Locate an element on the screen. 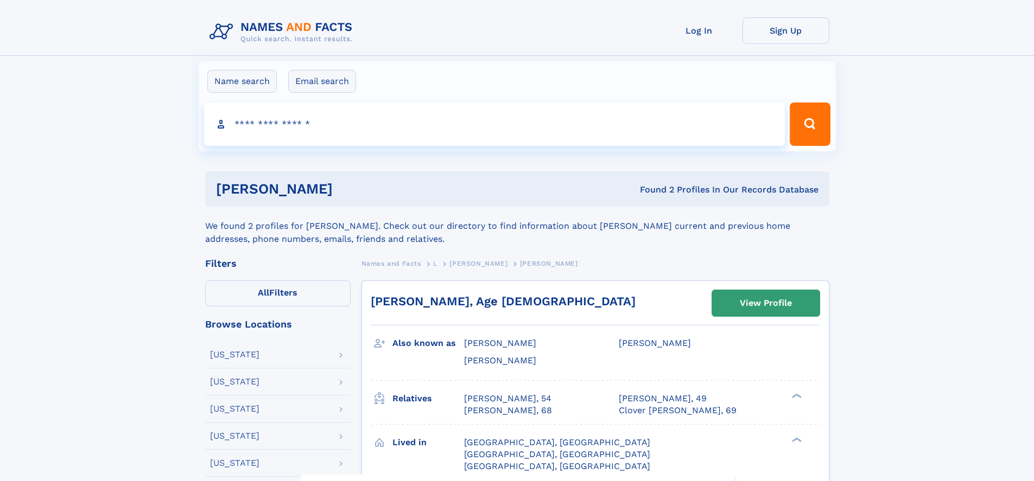  label: Filters is located at coordinates (278, 294).